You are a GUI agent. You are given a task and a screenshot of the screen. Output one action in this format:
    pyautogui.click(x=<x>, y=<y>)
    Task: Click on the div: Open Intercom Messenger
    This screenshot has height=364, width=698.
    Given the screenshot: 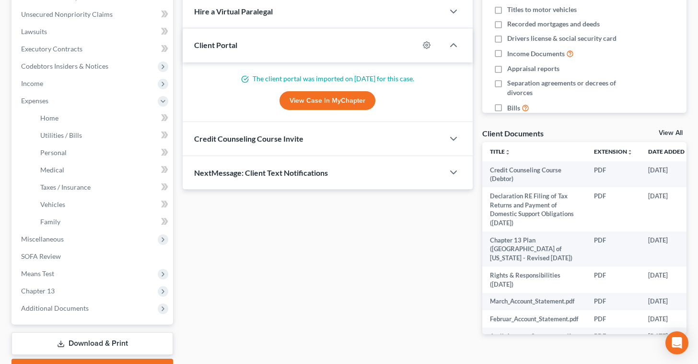 What is the action you would take?
    pyautogui.click(x=677, y=342)
    